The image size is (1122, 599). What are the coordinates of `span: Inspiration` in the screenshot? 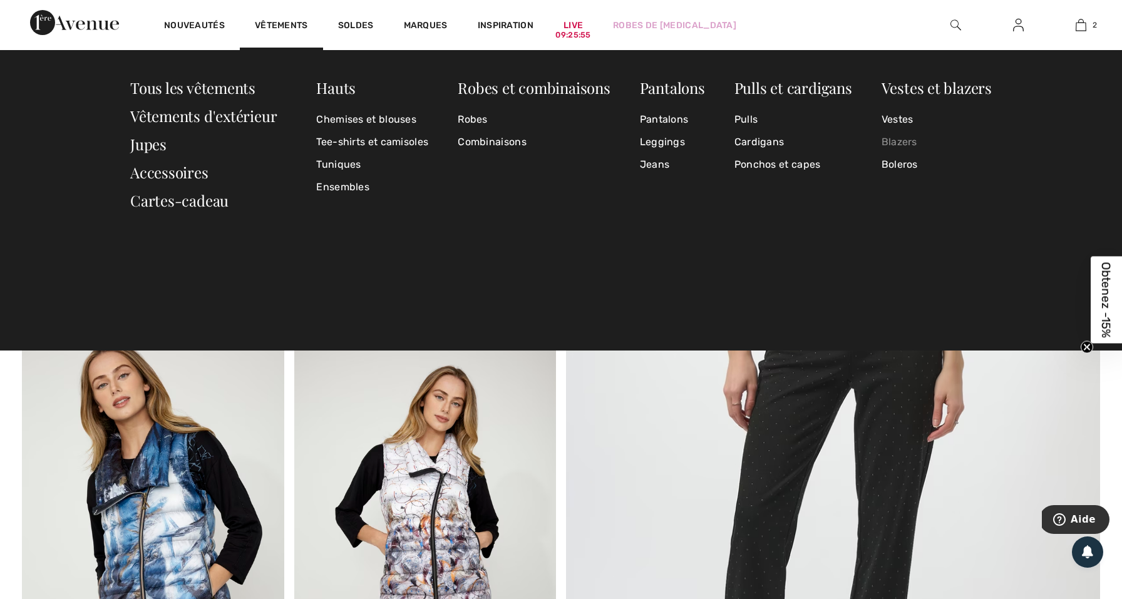 It's located at (505, 26).